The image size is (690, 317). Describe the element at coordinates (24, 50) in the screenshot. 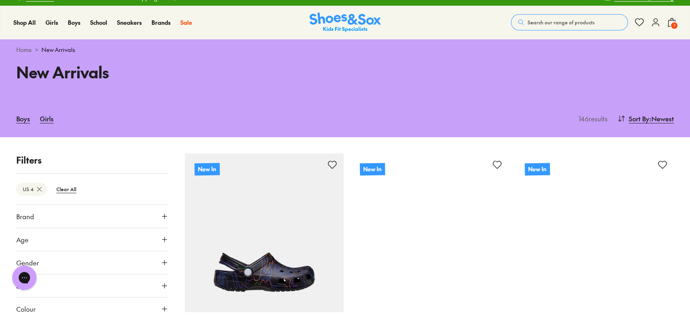

I see `a: Home` at that location.